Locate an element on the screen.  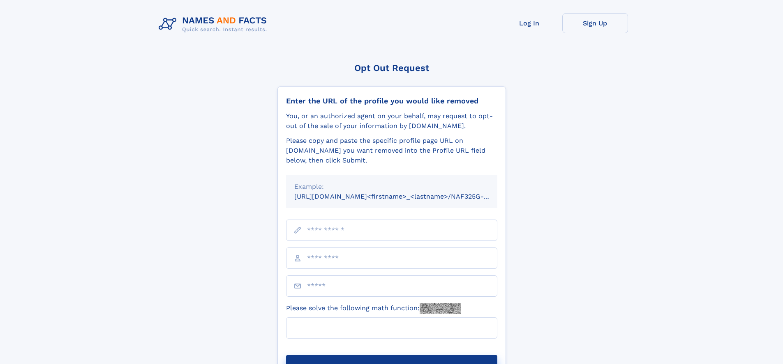
img: Logo Names and Facts is located at coordinates (214, 24).